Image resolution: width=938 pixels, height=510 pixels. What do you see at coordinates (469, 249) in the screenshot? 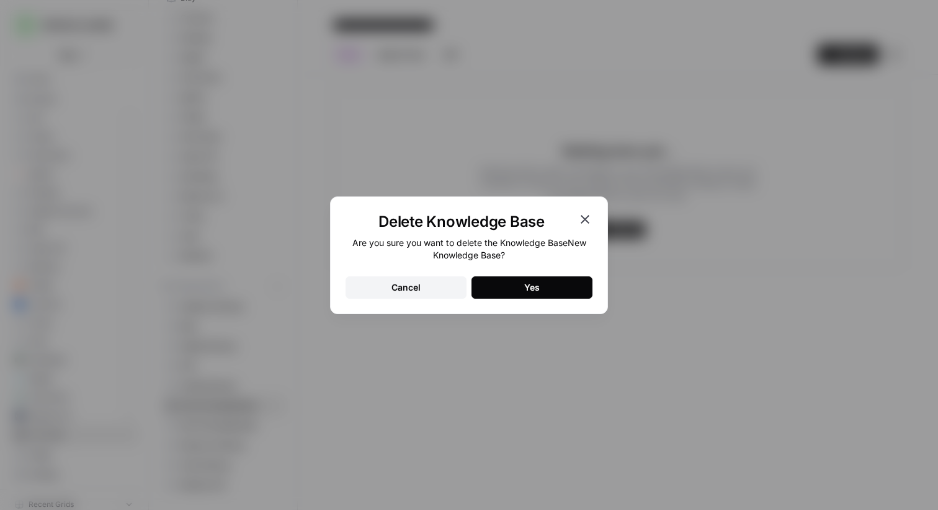
I see `div: Are you sure you want to delete the Knowledge Base New Knowledge Base ?` at bounding box center [469, 249].